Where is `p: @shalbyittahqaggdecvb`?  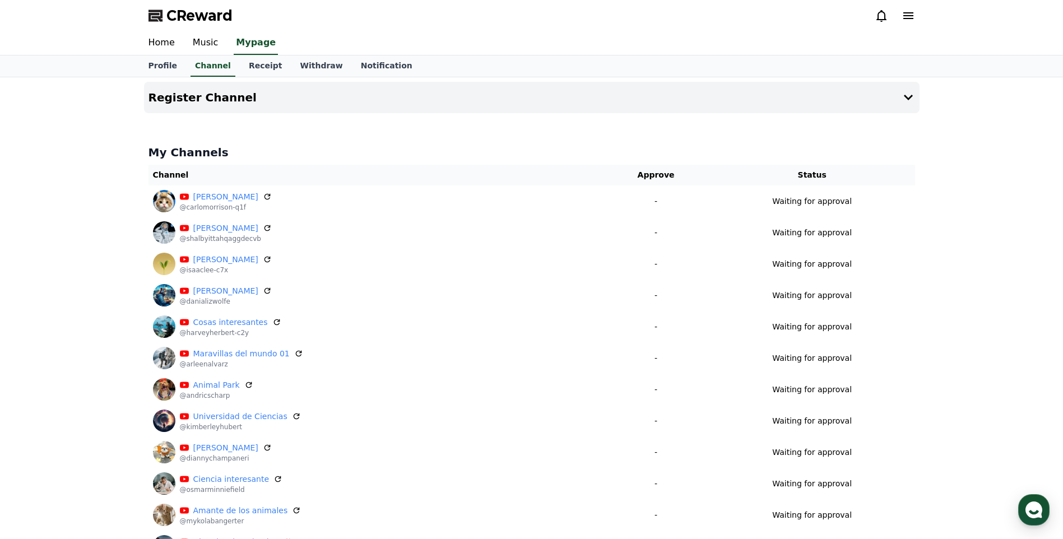
p: @shalbyittahqaggdecvb is located at coordinates (226, 239).